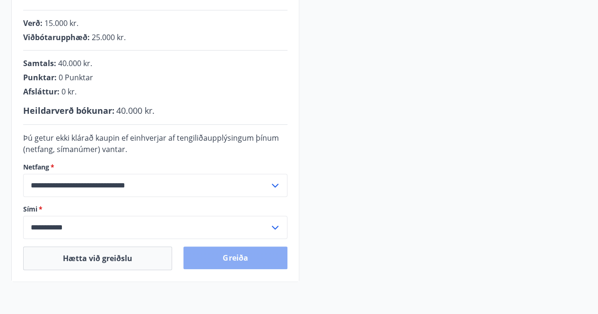 The height and width of the screenshot is (314, 598). Describe the element at coordinates (109, 37) in the screenshot. I see `span: 25.000 kr.` at that location.